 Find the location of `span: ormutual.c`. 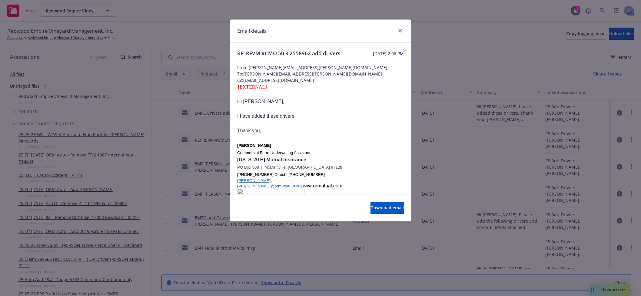

span: ormutual.c is located at coordinates (324, 185).